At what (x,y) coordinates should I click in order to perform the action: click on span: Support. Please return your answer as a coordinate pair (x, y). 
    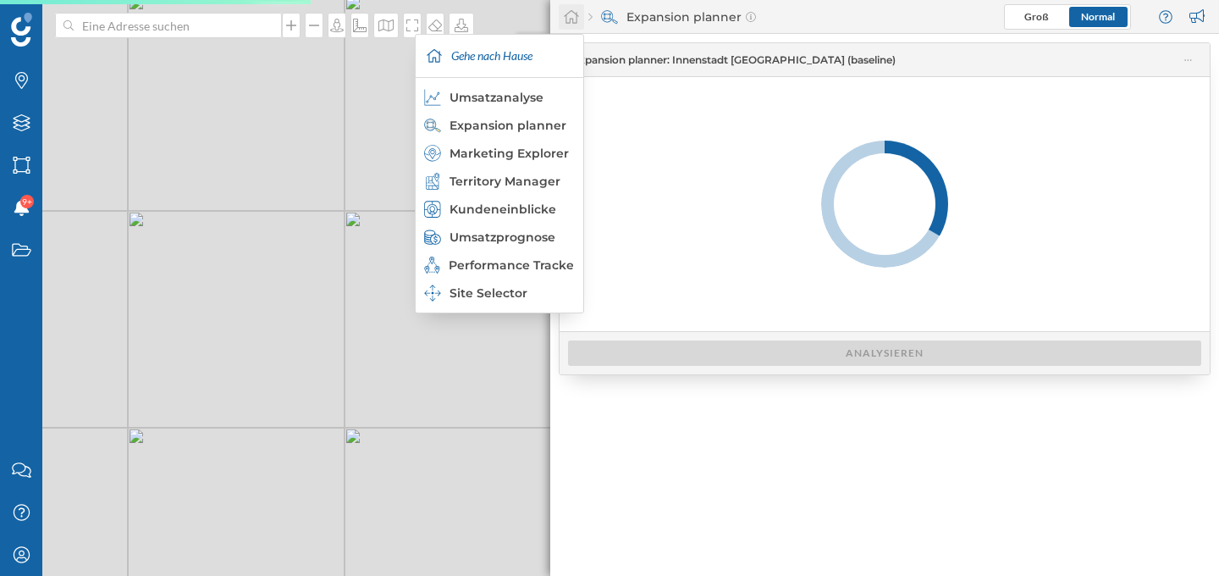
    Looking at the image, I should click on (66, 19).